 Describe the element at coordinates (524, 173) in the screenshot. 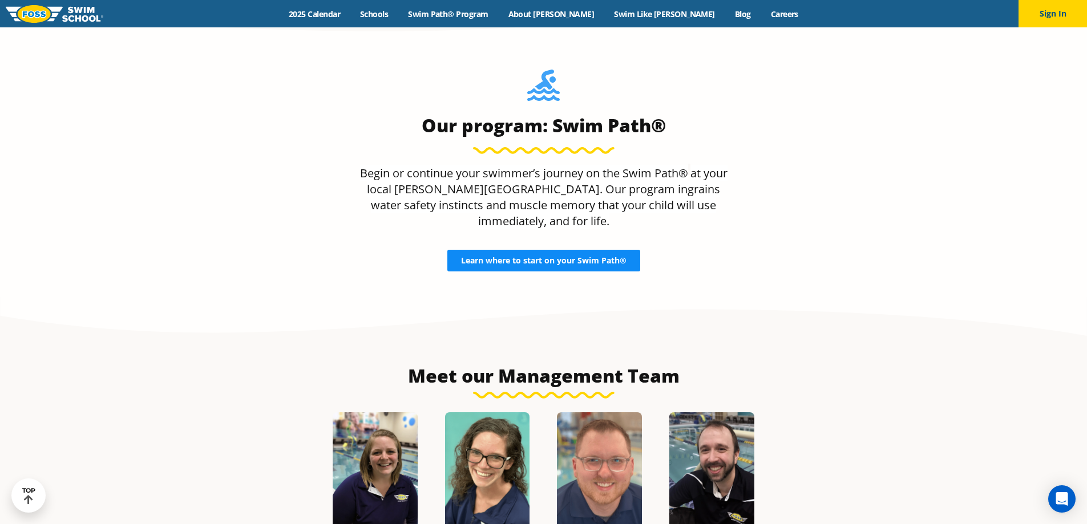

I see `span: Begin or continue your swimmer’s journey on the Swim Path®` at that location.